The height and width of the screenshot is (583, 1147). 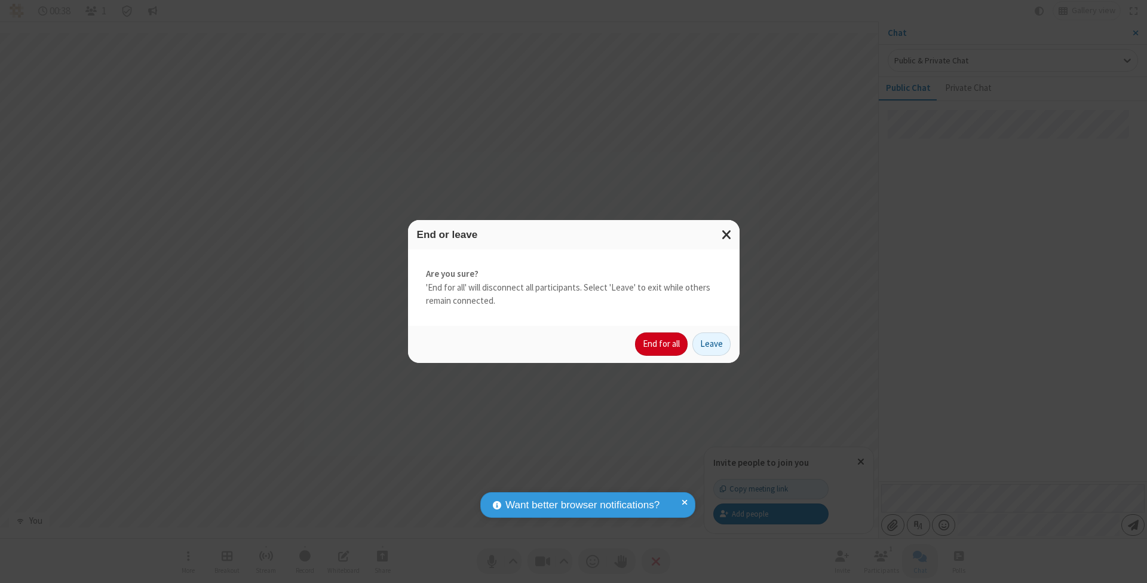 What do you see at coordinates (727, 234) in the screenshot?
I see `button: Close modal` at bounding box center [727, 234].